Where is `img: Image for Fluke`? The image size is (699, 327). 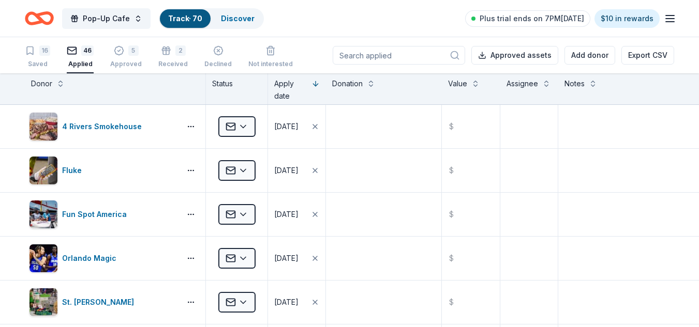
img: Image for Fluke is located at coordinates (43, 171).